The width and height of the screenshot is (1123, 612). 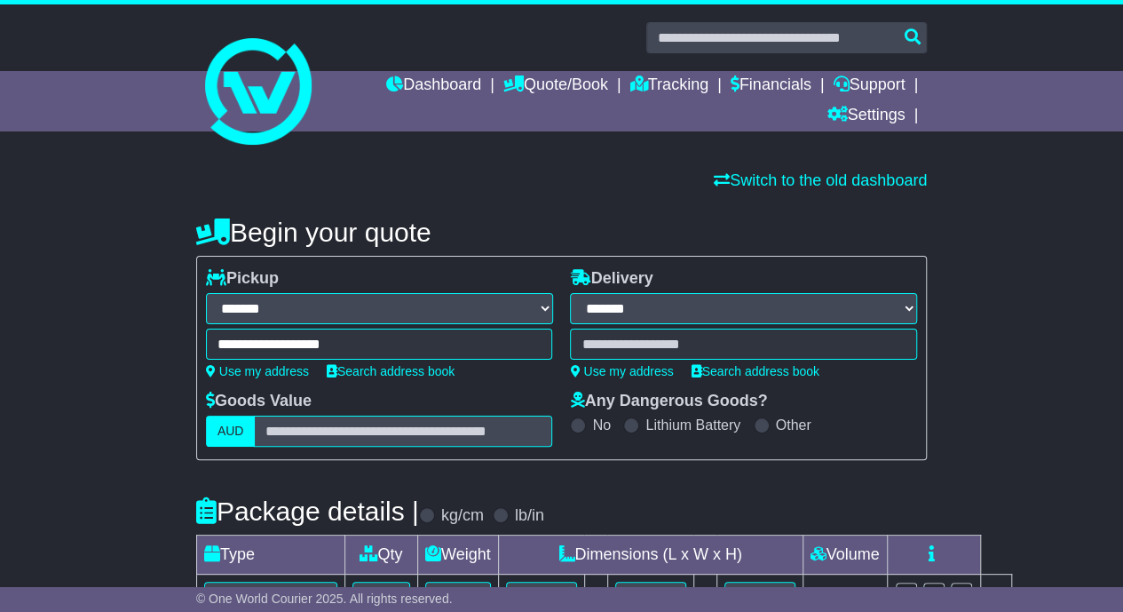 I want to click on label: kg/cm, so click(x=463, y=516).